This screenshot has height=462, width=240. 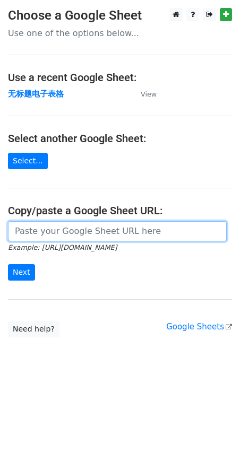 What do you see at coordinates (148, 94) in the screenshot?
I see `small: View` at bounding box center [148, 94].